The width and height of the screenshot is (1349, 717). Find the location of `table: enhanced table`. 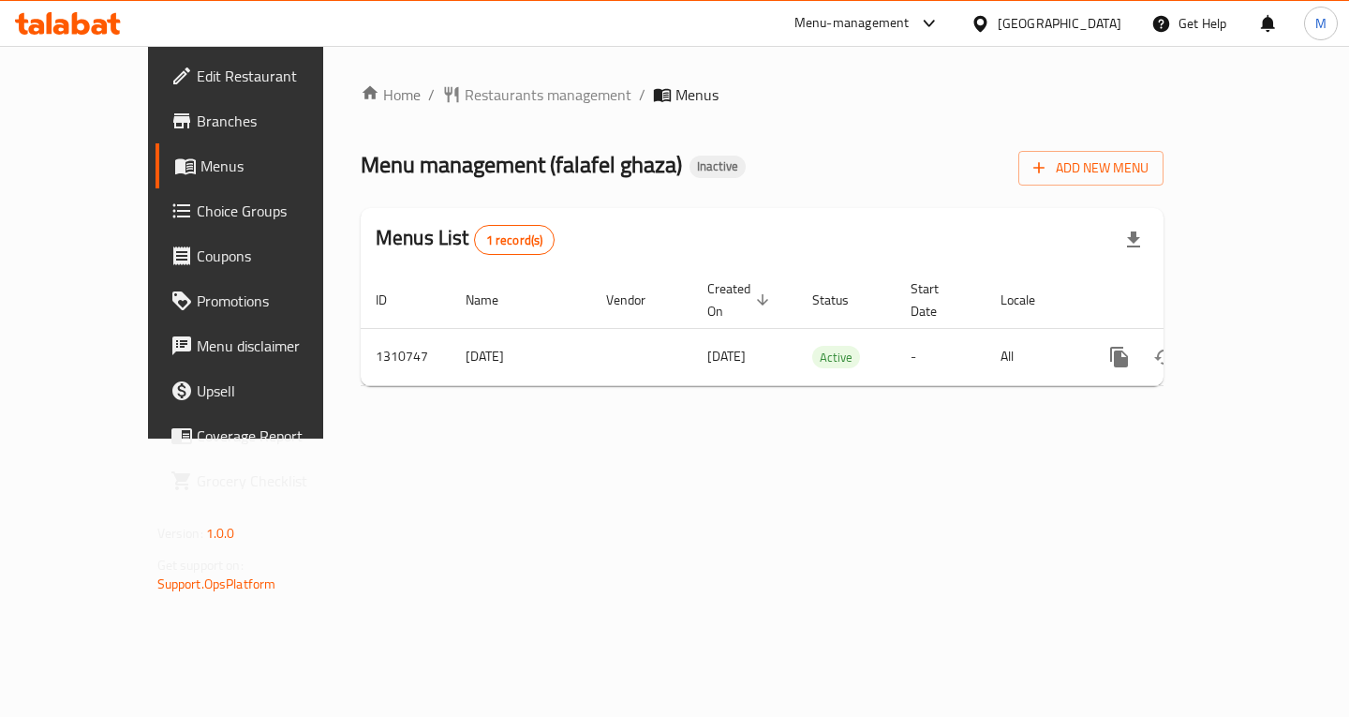

table: enhanced table is located at coordinates (826, 329).